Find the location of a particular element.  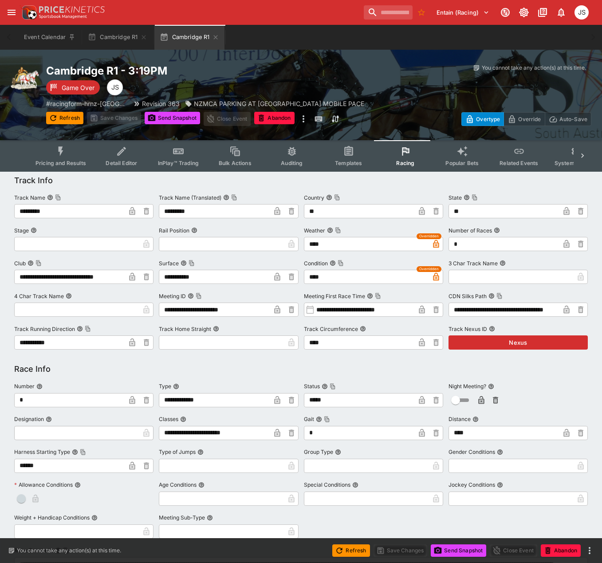

span: Templates is located at coordinates (348, 163).